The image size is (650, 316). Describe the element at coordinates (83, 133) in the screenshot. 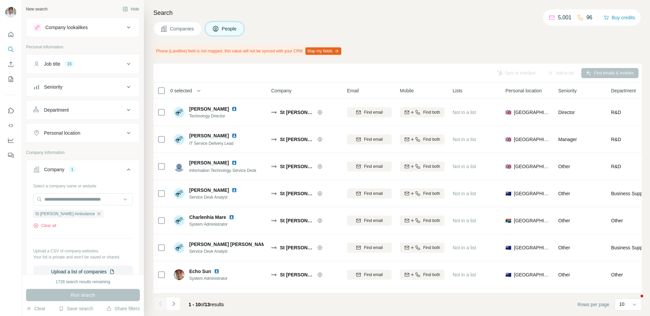

I see `button: Personal location` at that location.